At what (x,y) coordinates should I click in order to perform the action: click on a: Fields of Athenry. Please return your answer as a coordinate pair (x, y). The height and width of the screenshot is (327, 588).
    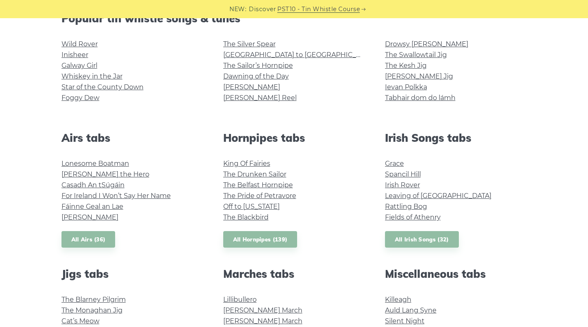
    Looking at the image, I should click on (413, 217).